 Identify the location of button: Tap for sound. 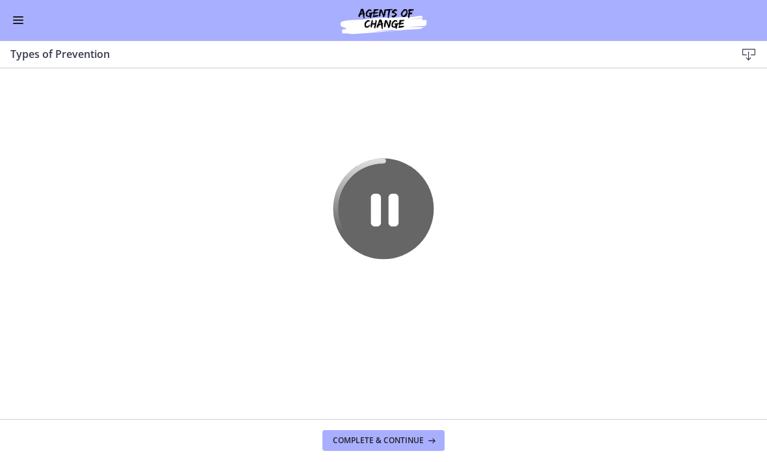
(702, 21).